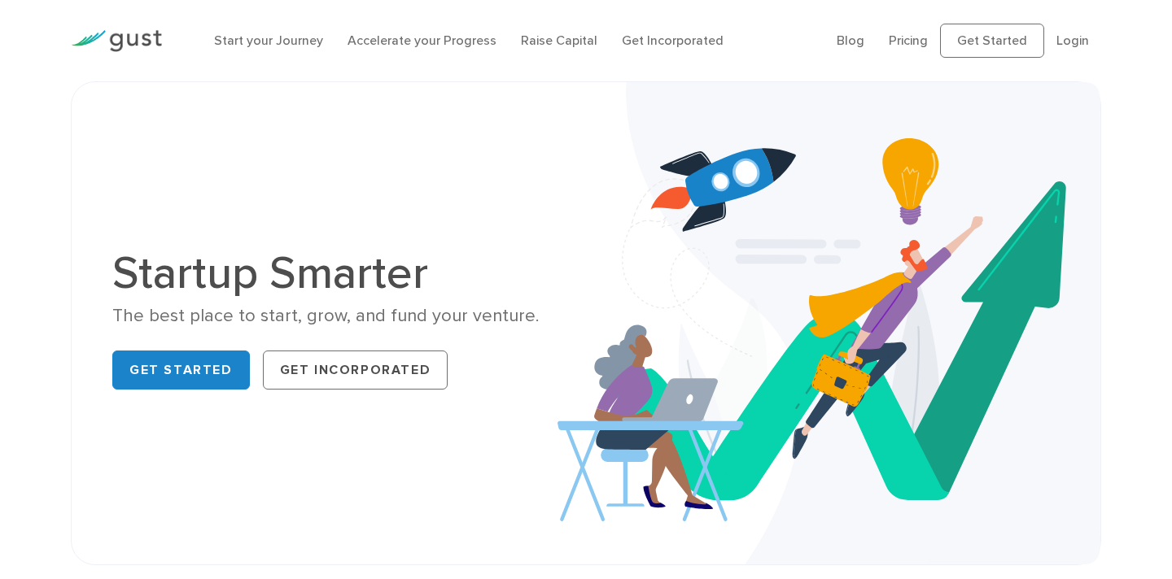 This screenshot has height=579, width=1172. I want to click on h1: Startup Smarter, so click(343, 273).